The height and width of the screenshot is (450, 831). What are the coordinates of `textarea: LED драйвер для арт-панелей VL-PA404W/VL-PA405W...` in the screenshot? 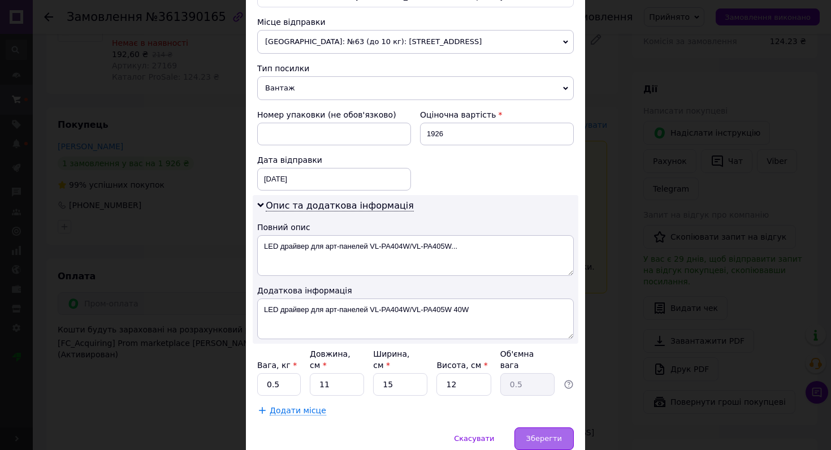 It's located at (415, 255).